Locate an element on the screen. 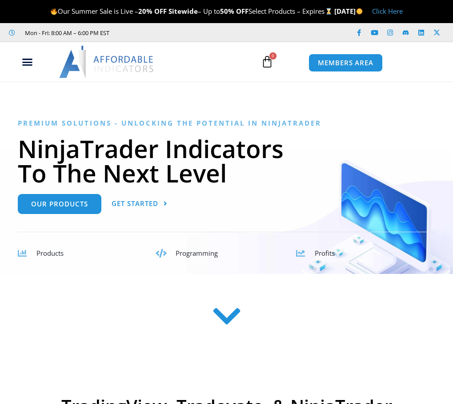 The image size is (453, 404). strong: Sitewide is located at coordinates (183, 11).